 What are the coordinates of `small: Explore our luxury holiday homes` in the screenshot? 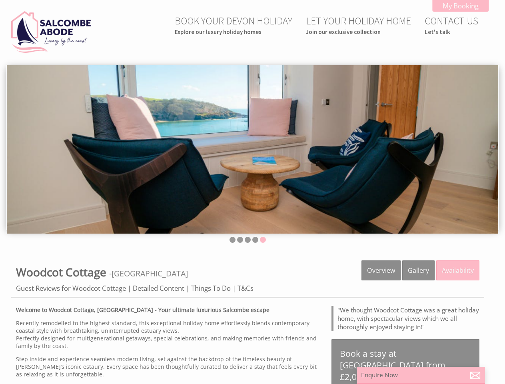 It's located at (234, 32).